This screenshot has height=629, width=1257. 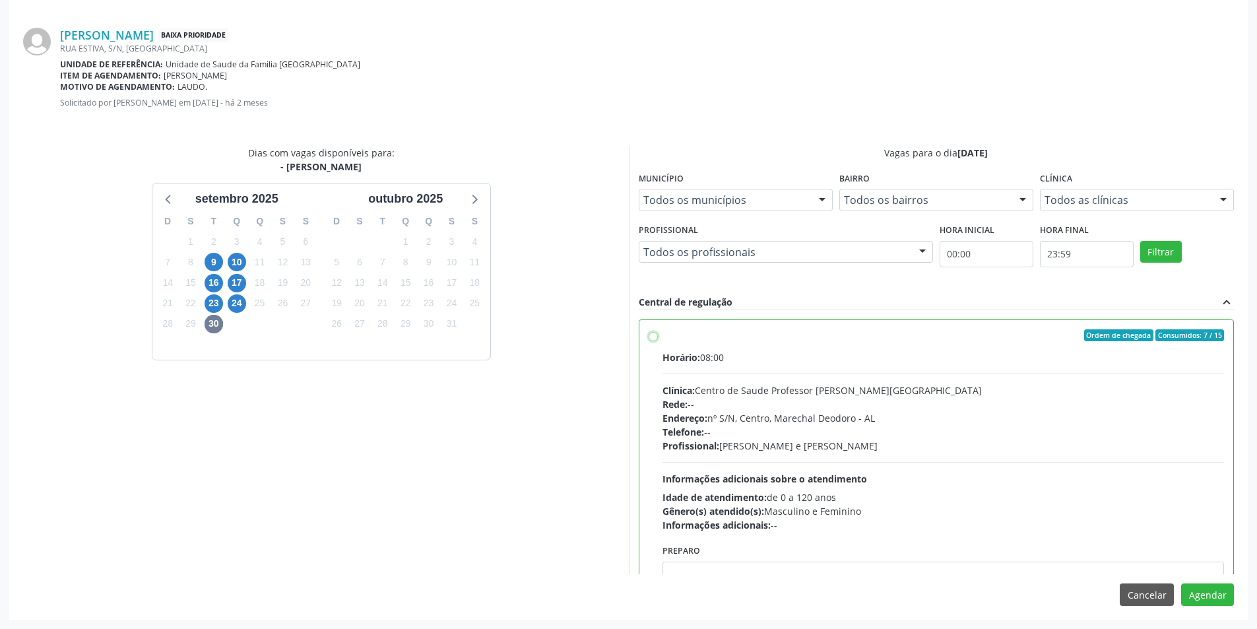 What do you see at coordinates (944, 511) in the screenshot?
I see `div: Masculino e Feminino` at bounding box center [944, 511].